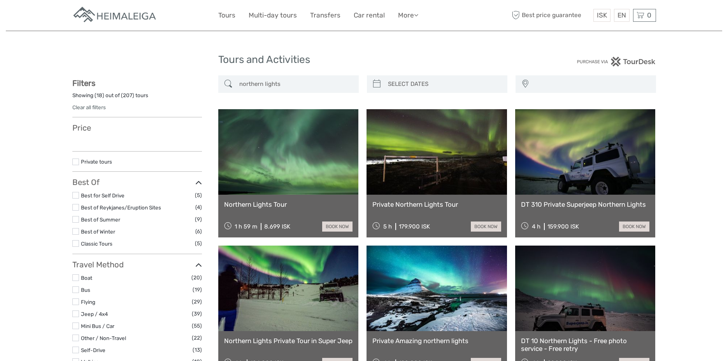  Describe the element at coordinates (387, 227) in the screenshot. I see `span: 5 h` at that location.